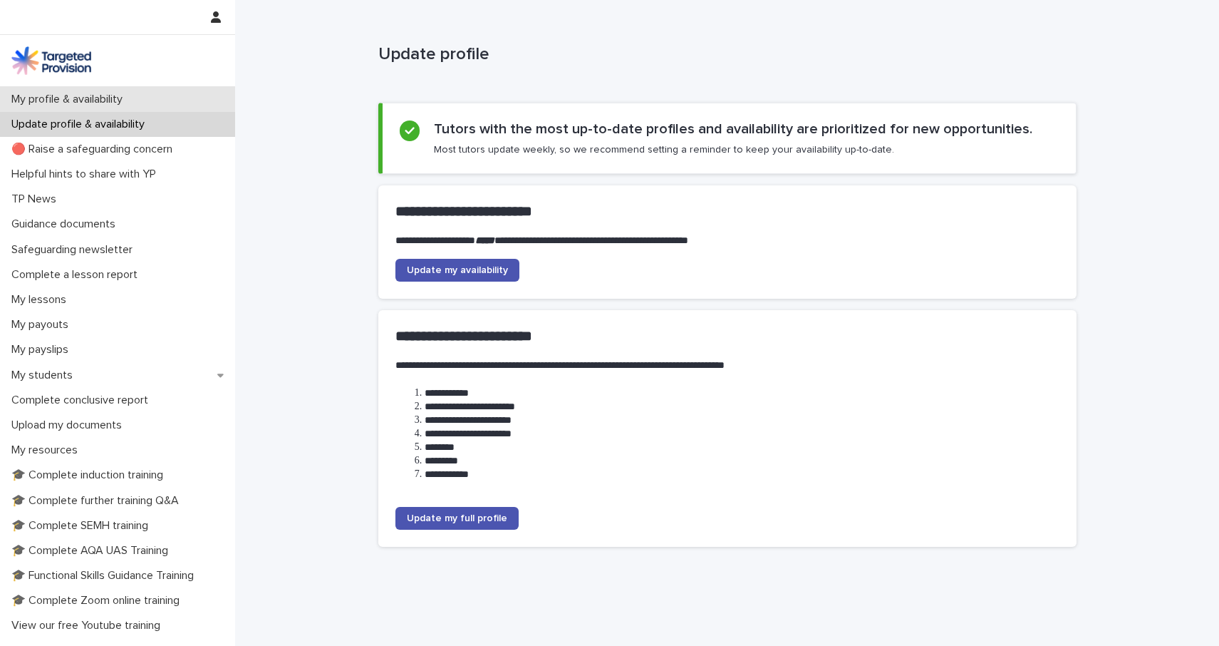  What do you see at coordinates (45, 375) in the screenshot?
I see `p: My students` at bounding box center [45, 375].